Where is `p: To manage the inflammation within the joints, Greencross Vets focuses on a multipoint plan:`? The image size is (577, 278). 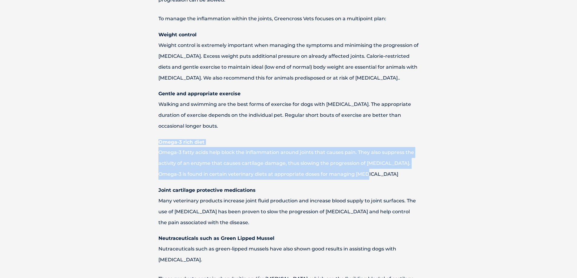
p: To manage the inflammation within the joints, Greencross Vets focuses on a multipoint plan: is located at coordinates (289, 19).